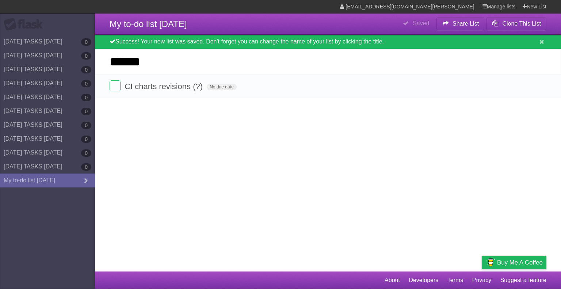 This screenshot has height=289, width=561. What do you see at coordinates (392, 280) in the screenshot?
I see `a: About` at bounding box center [392, 280].